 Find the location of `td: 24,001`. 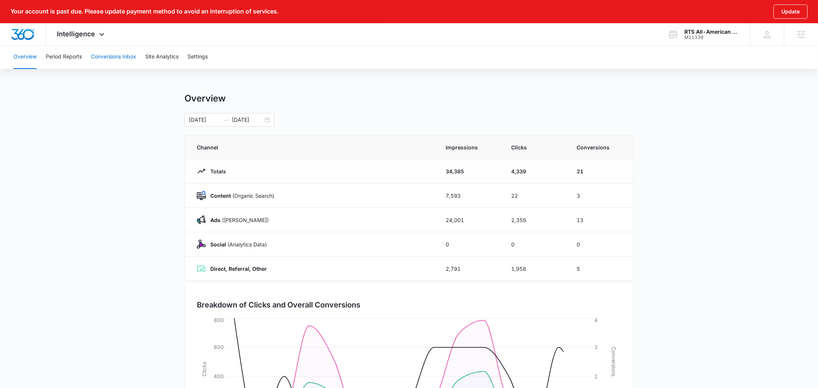

td: 24,001 is located at coordinates (469, 220).